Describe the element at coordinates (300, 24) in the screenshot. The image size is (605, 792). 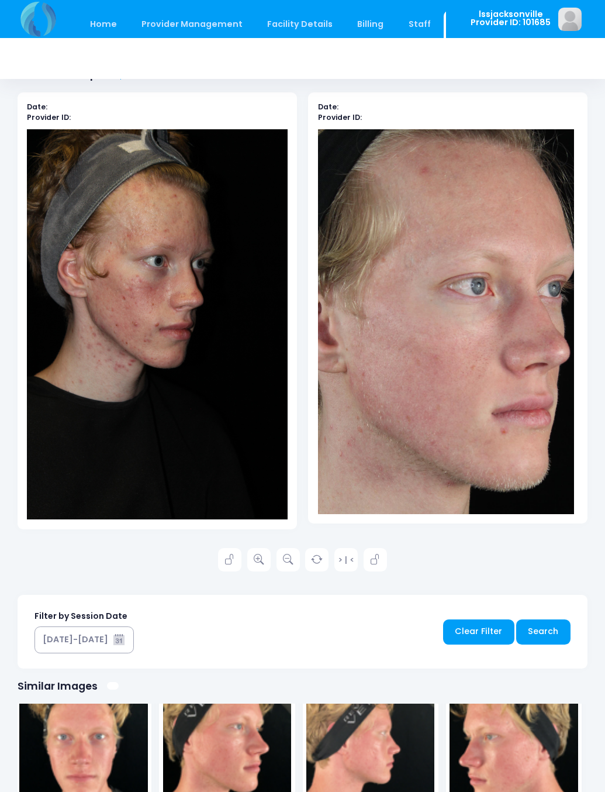
I see `a: Facility Details` at that location.